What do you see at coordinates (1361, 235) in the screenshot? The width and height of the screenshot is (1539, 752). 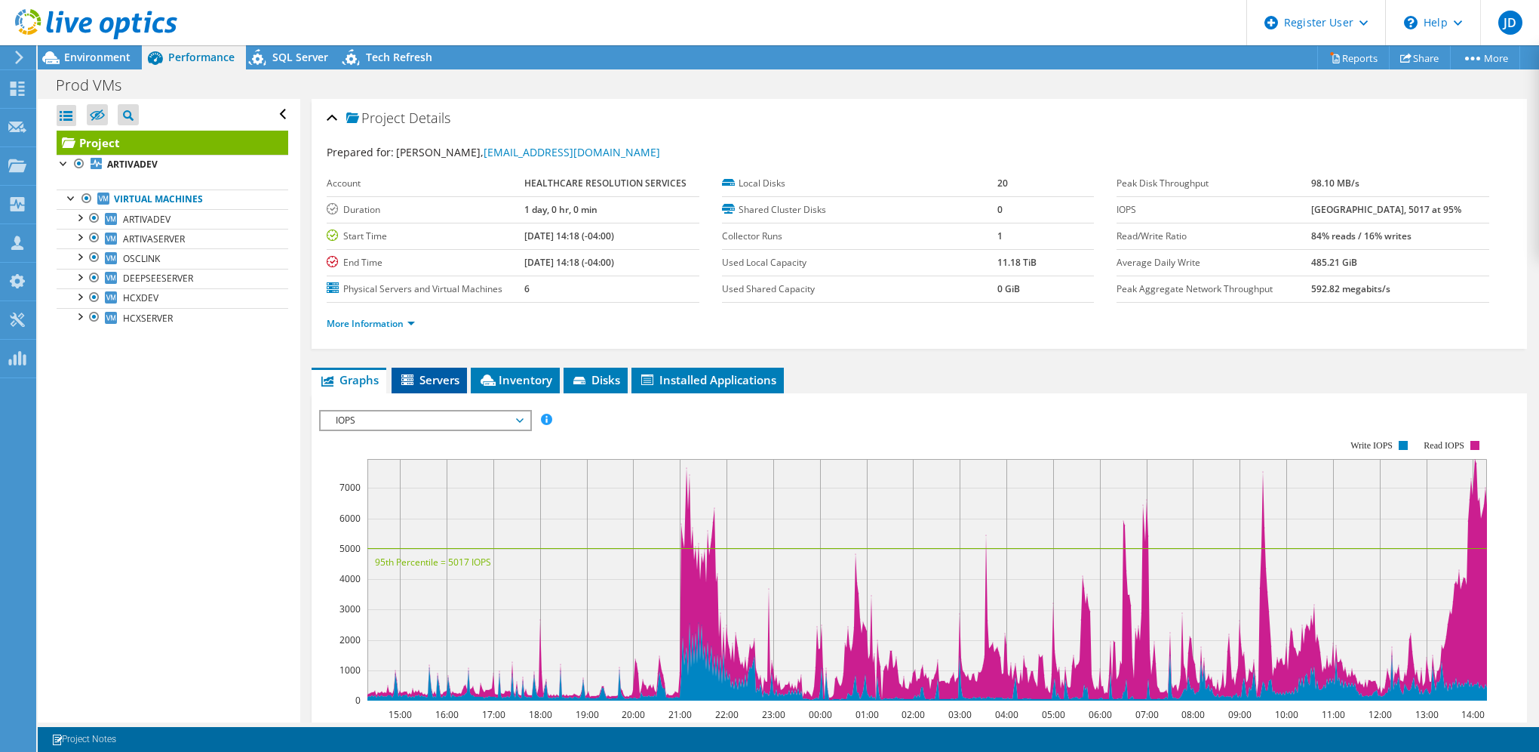 I see `b: 84% reads / 16% writes` at bounding box center [1361, 235].